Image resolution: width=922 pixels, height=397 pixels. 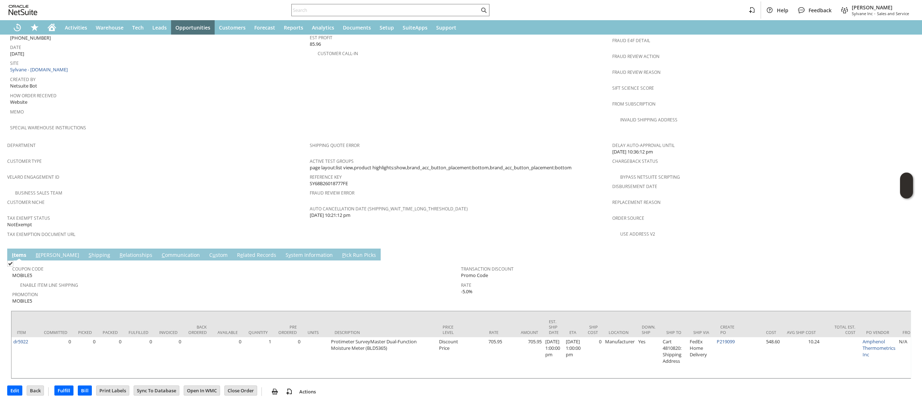 What do you see at coordinates (487, 269) in the screenshot?
I see `a: Transaction Discount` at bounding box center [487, 269].